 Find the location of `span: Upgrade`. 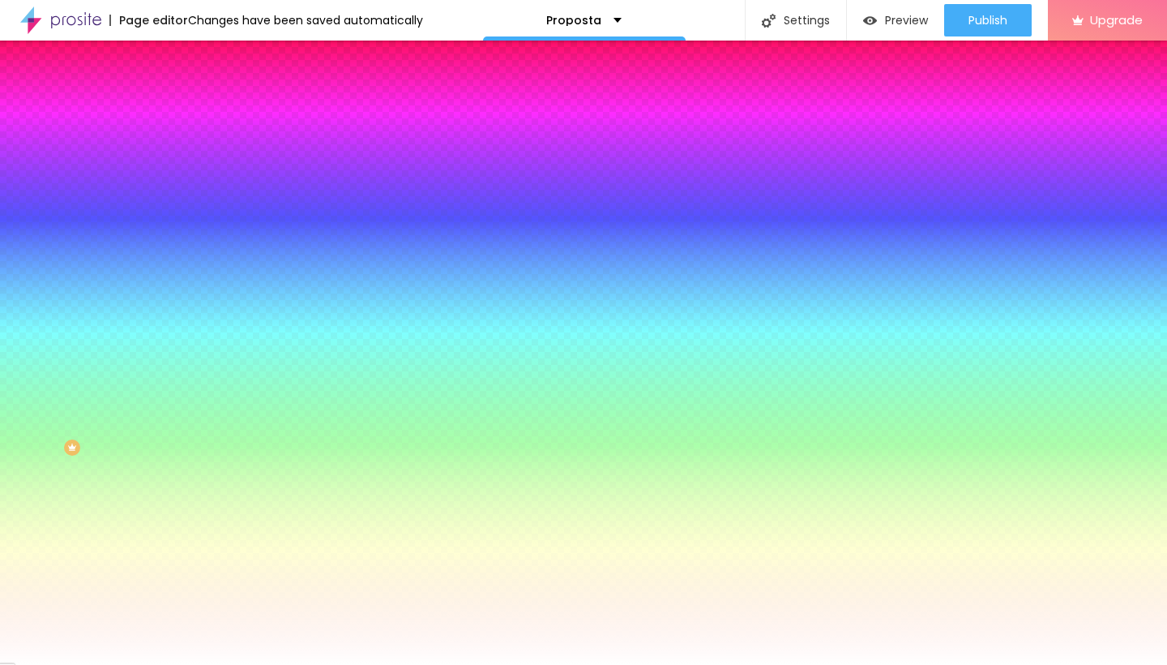

span: Upgrade is located at coordinates (1116, 19).